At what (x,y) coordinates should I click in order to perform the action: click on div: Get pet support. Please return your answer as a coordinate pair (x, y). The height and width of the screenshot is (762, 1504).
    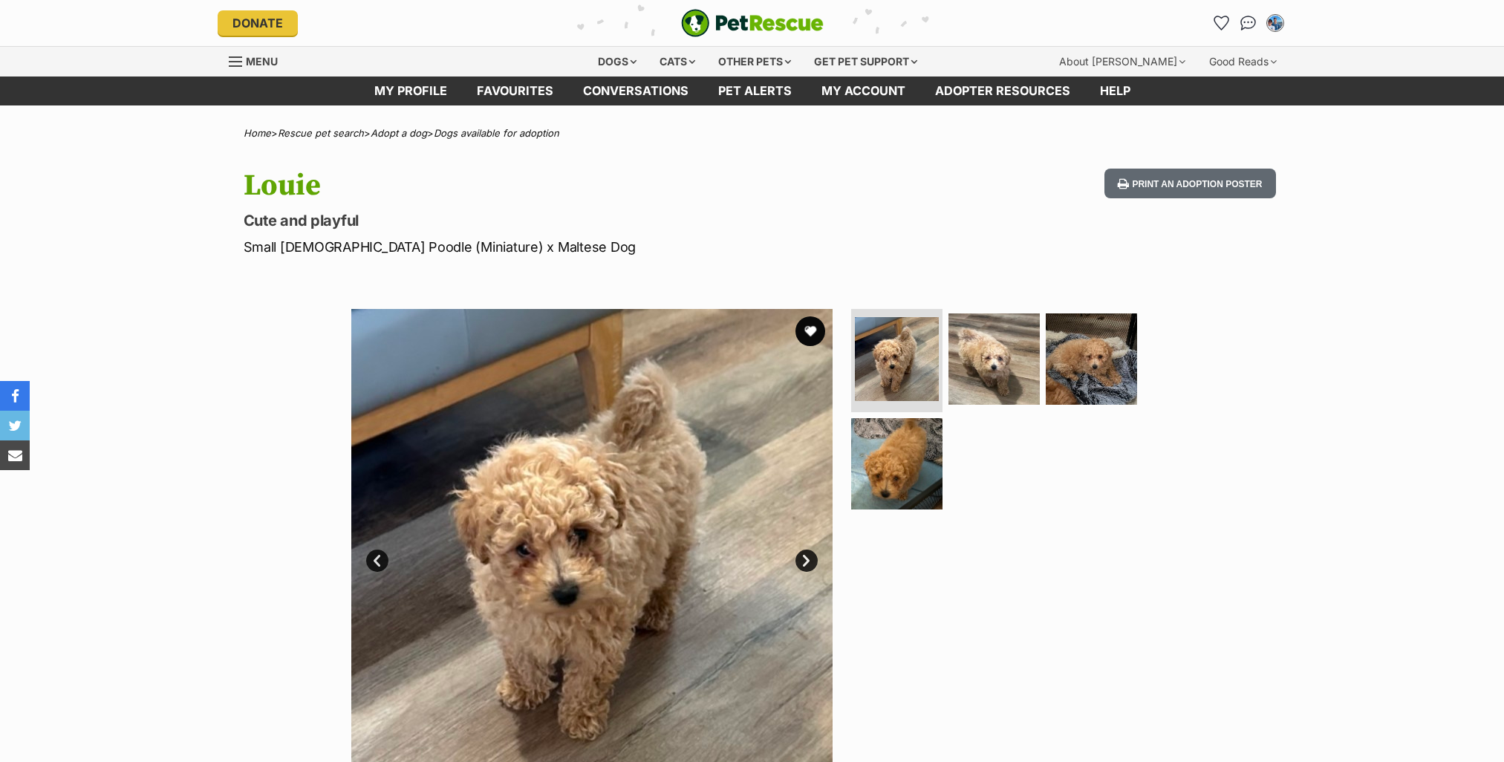
    Looking at the image, I should click on (865, 62).